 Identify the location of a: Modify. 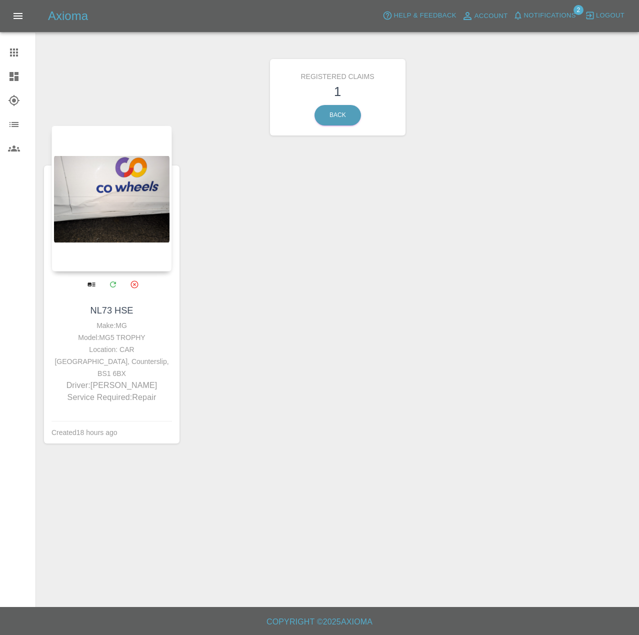
(113, 284).